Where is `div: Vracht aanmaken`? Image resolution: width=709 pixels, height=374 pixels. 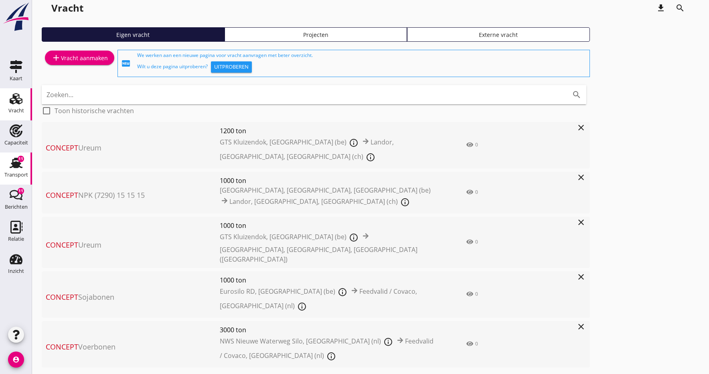 div: Vracht aanmaken is located at coordinates (79, 58).